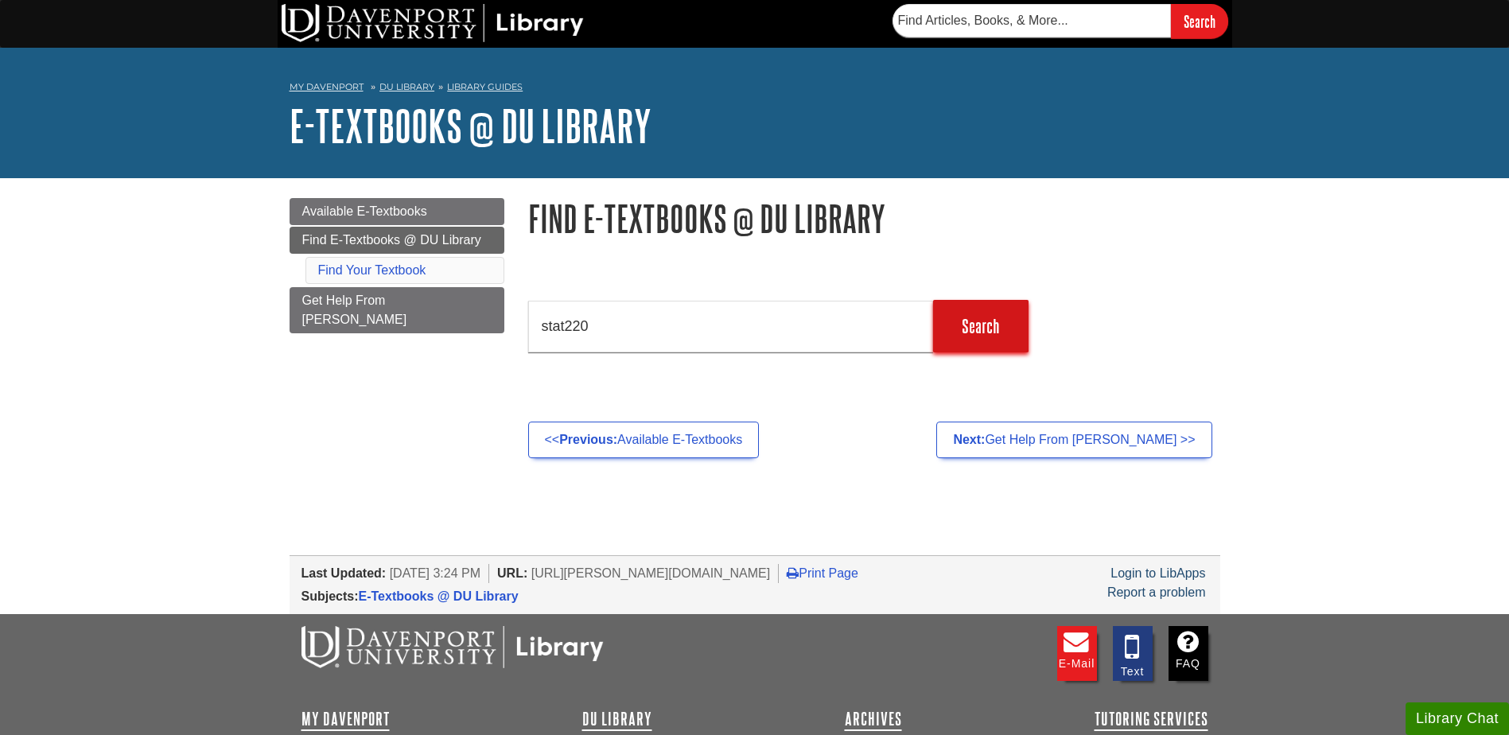  Describe the element at coordinates (1151, 719) in the screenshot. I see `a: Tutoring Services` at that location.